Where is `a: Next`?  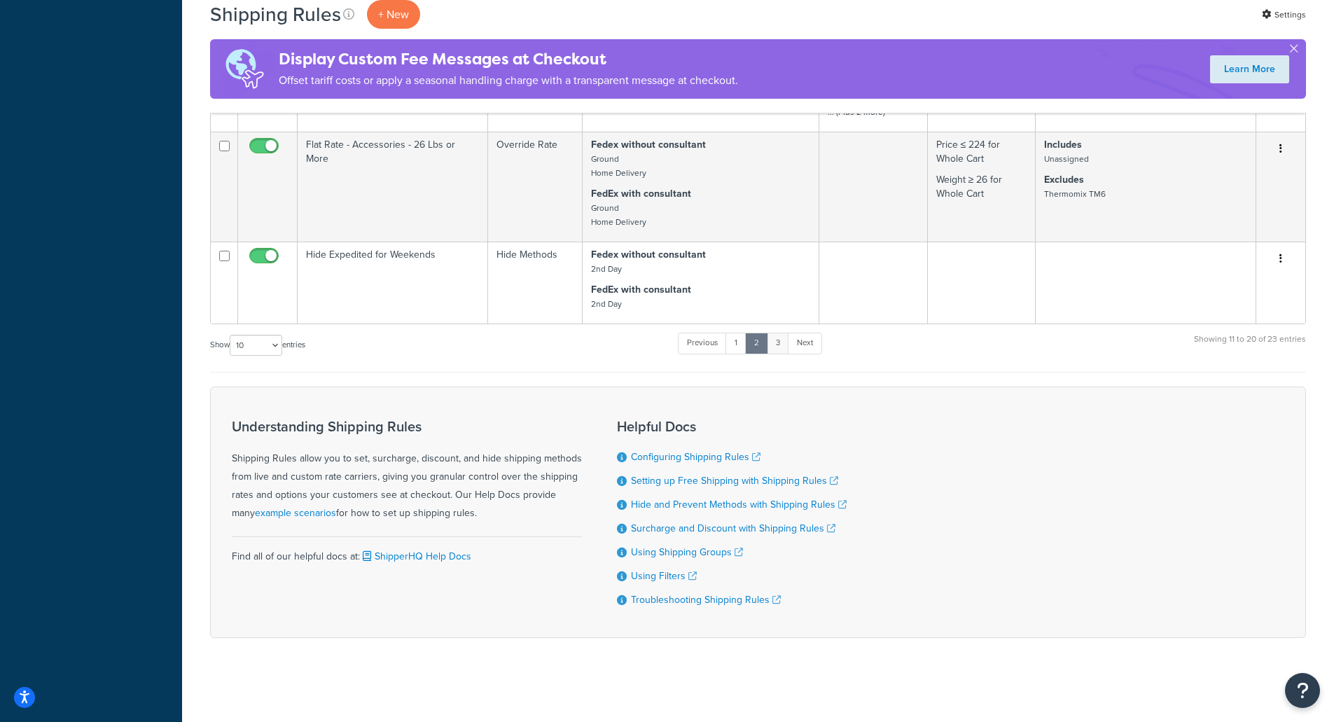
a: Next is located at coordinates (805, 343).